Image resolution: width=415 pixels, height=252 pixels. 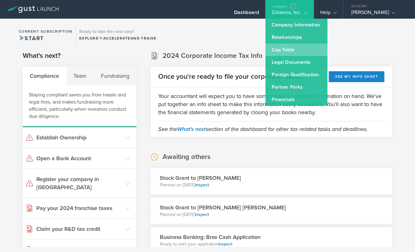 I want to click on div: Fundraising, so click(x=115, y=76).